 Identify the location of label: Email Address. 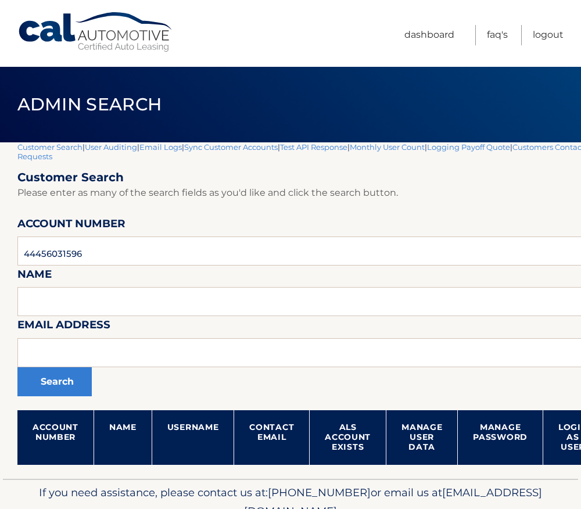
(64, 326).